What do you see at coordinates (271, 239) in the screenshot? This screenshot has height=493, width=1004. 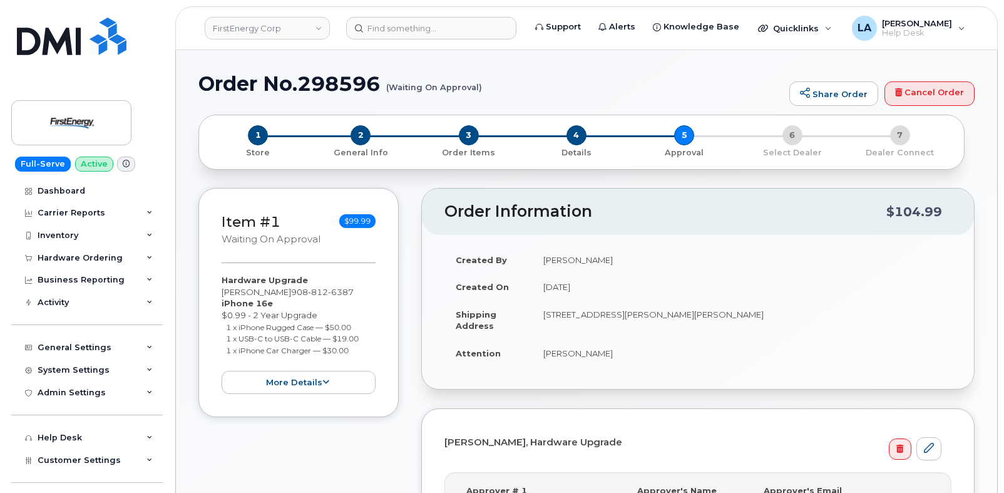 I see `small: Waiting On Approval` at bounding box center [271, 239].